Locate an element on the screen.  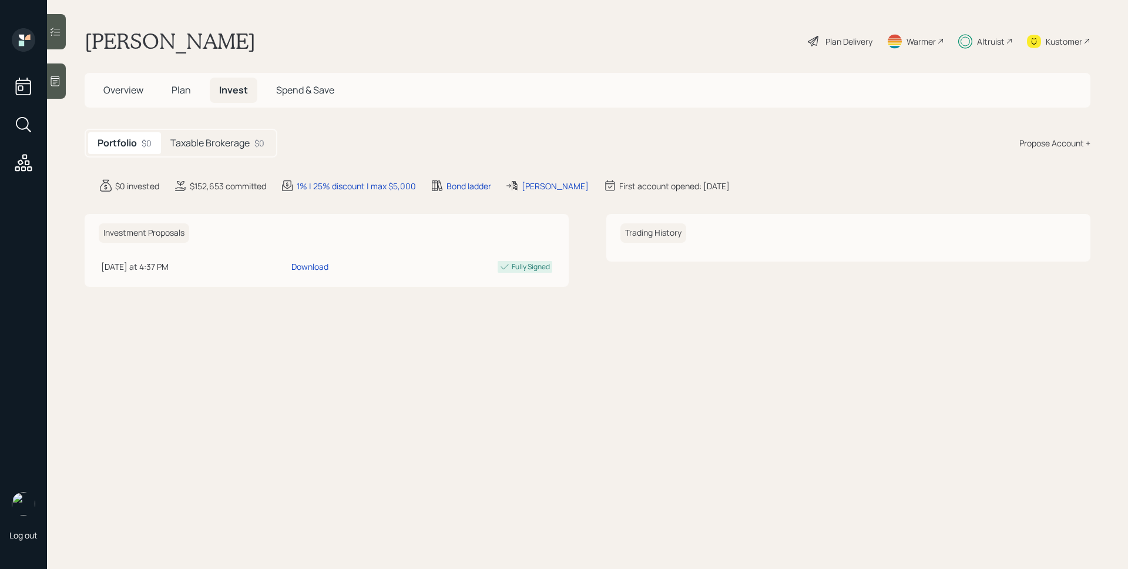
div: $152,653 committed is located at coordinates (228, 186).